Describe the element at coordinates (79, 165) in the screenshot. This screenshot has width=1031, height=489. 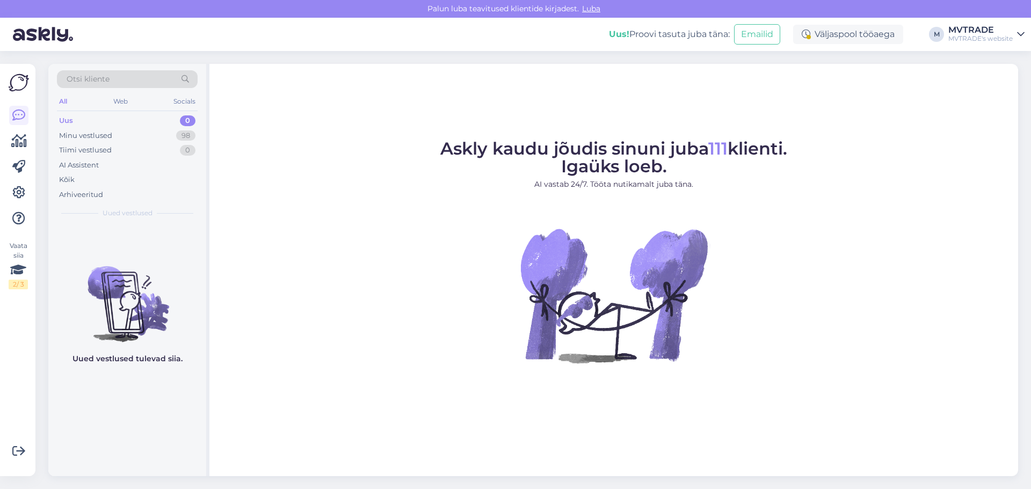
I see `div: AI Assistent` at that location.